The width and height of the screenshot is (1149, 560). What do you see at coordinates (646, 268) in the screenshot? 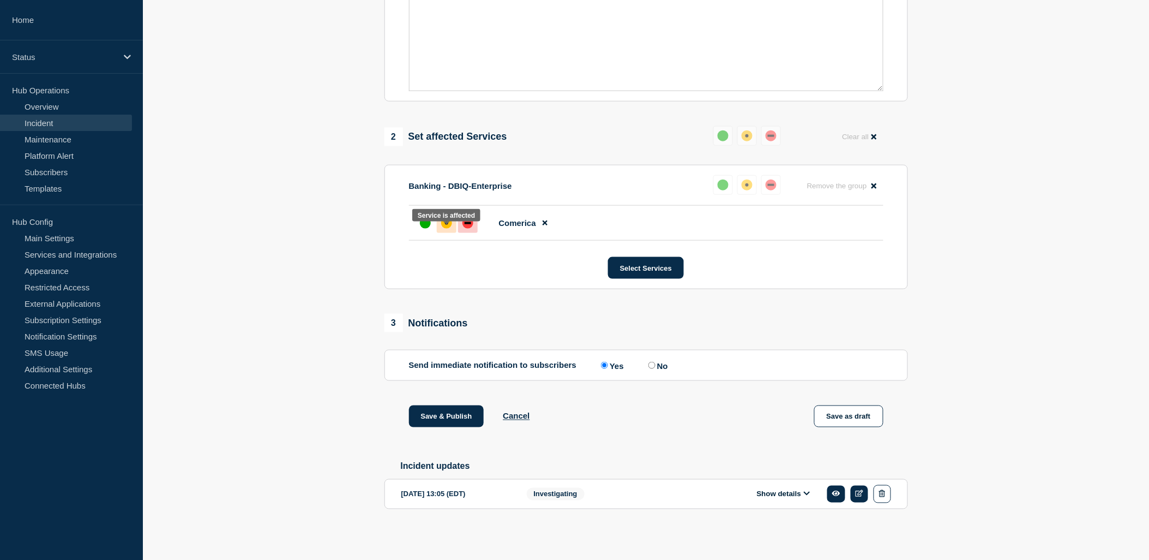
I see `button: Select Services` at bounding box center [646, 268].